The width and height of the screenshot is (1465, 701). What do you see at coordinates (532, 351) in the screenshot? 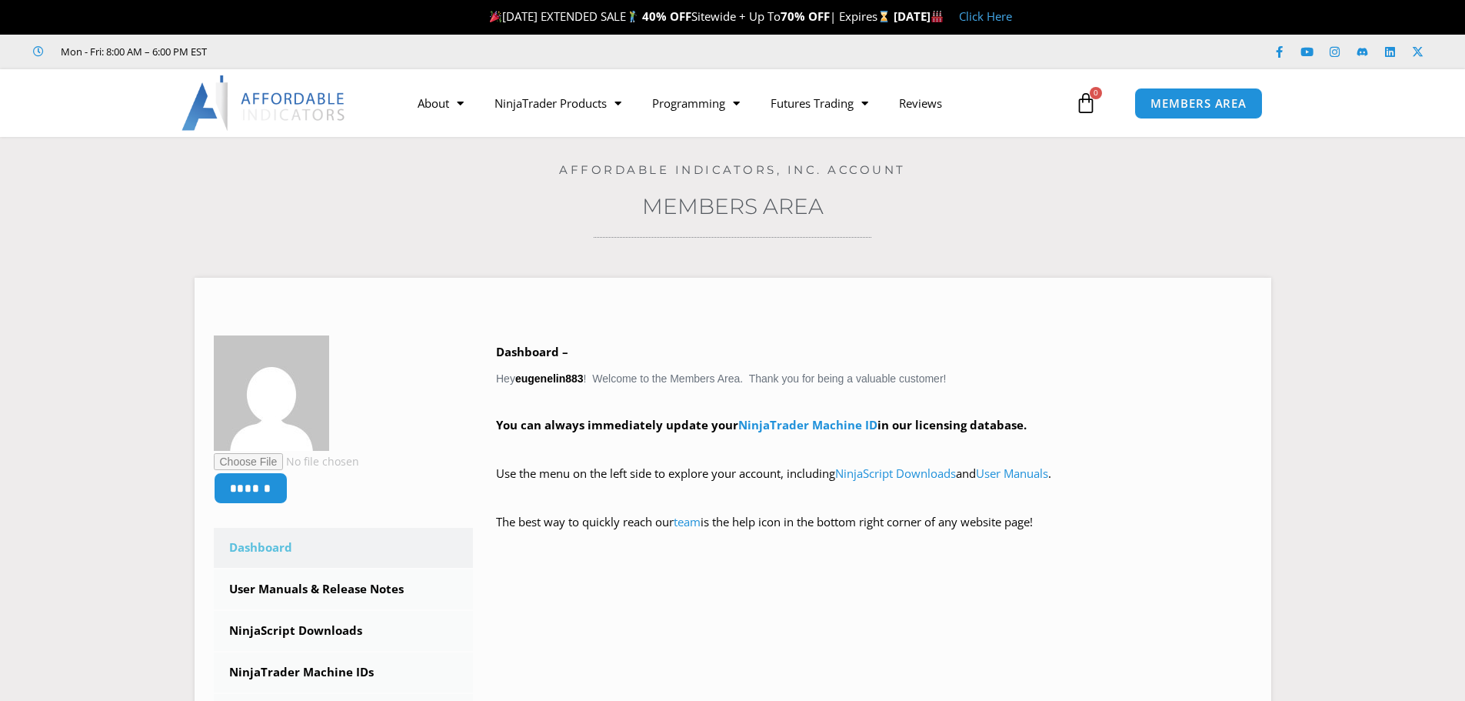
I see `b: Dashboard –` at bounding box center [532, 351].